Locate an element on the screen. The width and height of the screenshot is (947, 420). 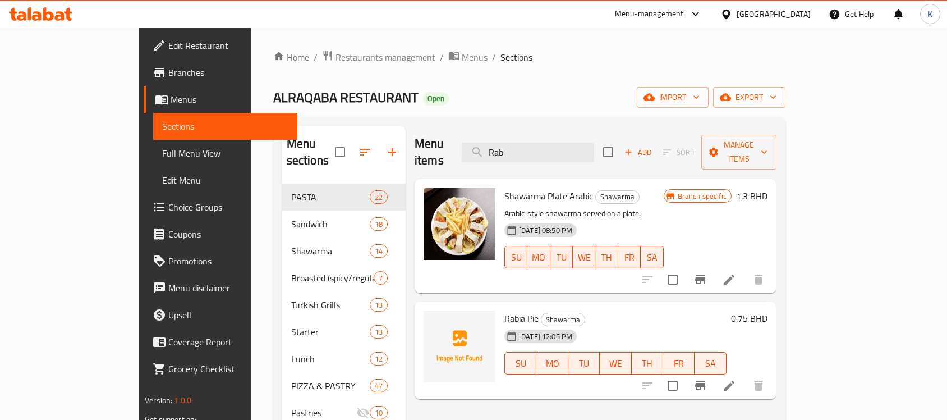
span: Edit Restaurant is located at coordinates (228, 45).